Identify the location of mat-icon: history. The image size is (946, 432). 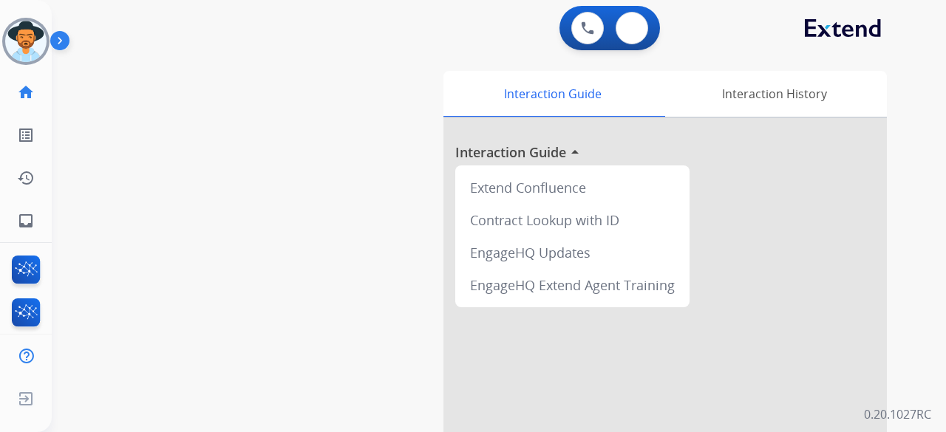
(26, 178).